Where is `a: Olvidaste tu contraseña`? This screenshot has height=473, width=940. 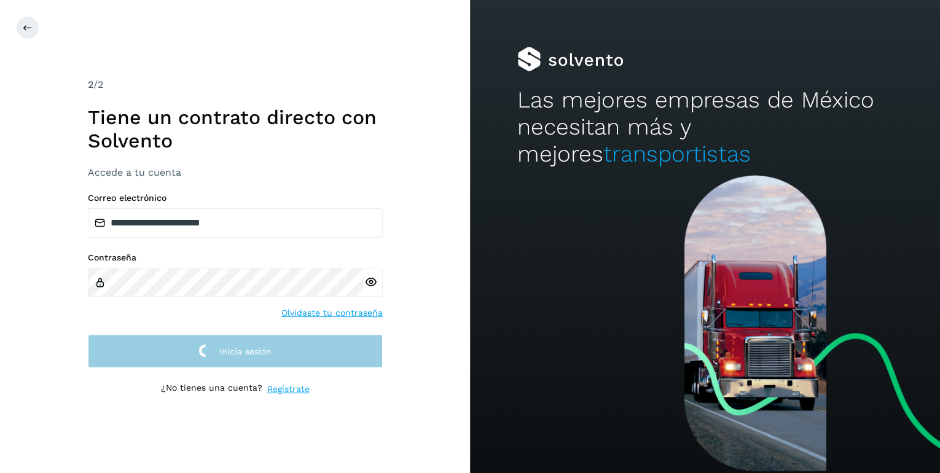 a: Olvidaste tu contraseña is located at coordinates (332, 313).